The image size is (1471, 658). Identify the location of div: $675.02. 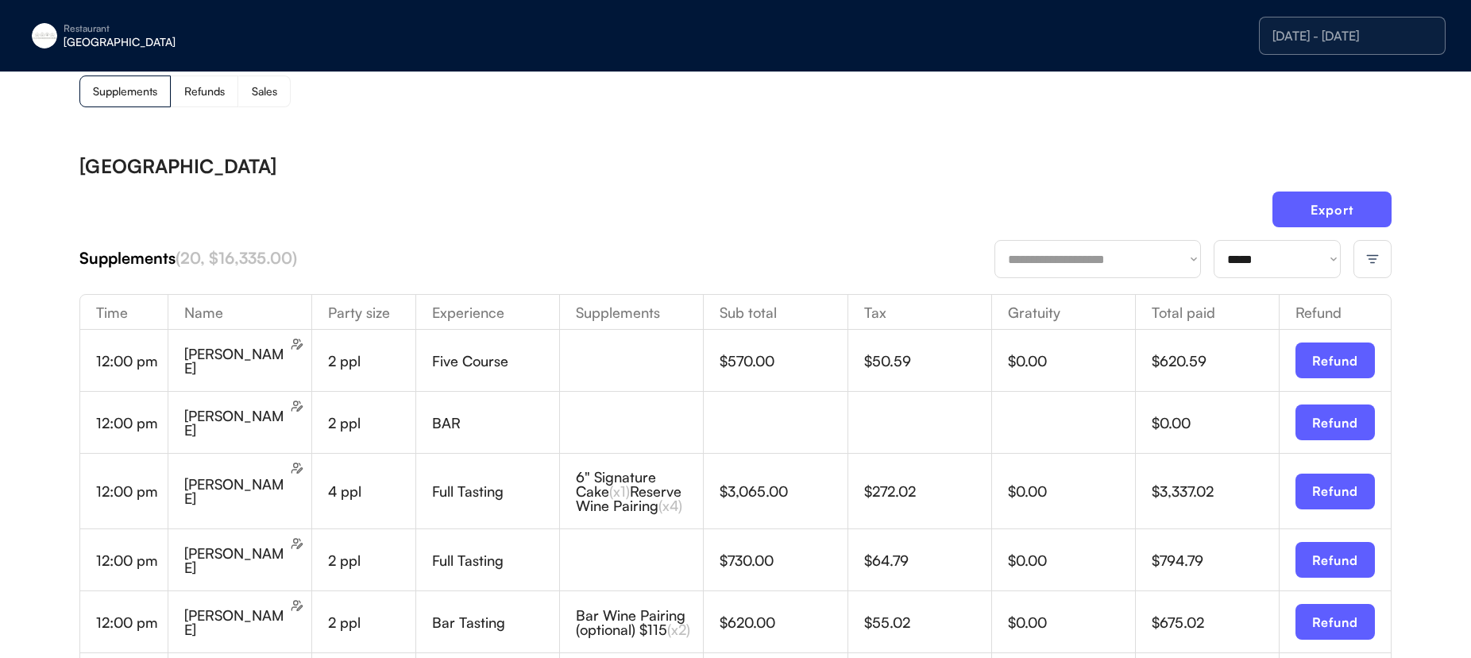
(1216, 622).